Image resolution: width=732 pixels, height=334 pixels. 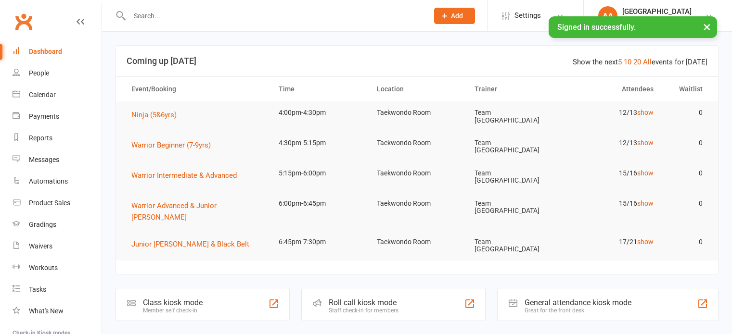 I want to click on div: Waivers, so click(x=40, y=246).